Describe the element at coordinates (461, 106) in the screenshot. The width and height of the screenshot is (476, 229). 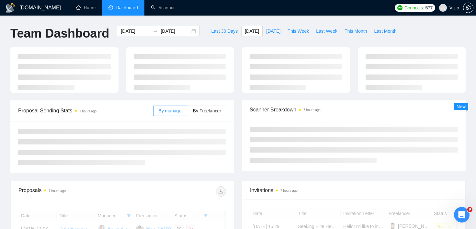
I see `span: New` at that location.